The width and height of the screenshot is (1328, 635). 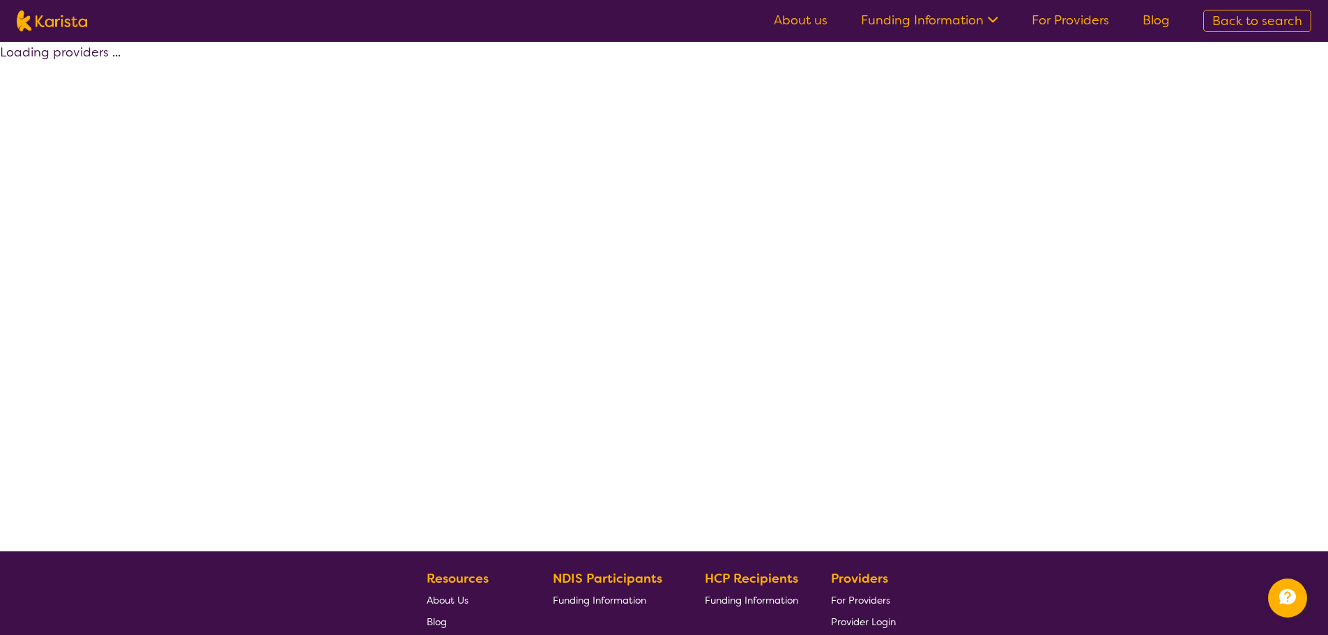 What do you see at coordinates (860, 600) in the screenshot?
I see `span: For Providers` at bounding box center [860, 600].